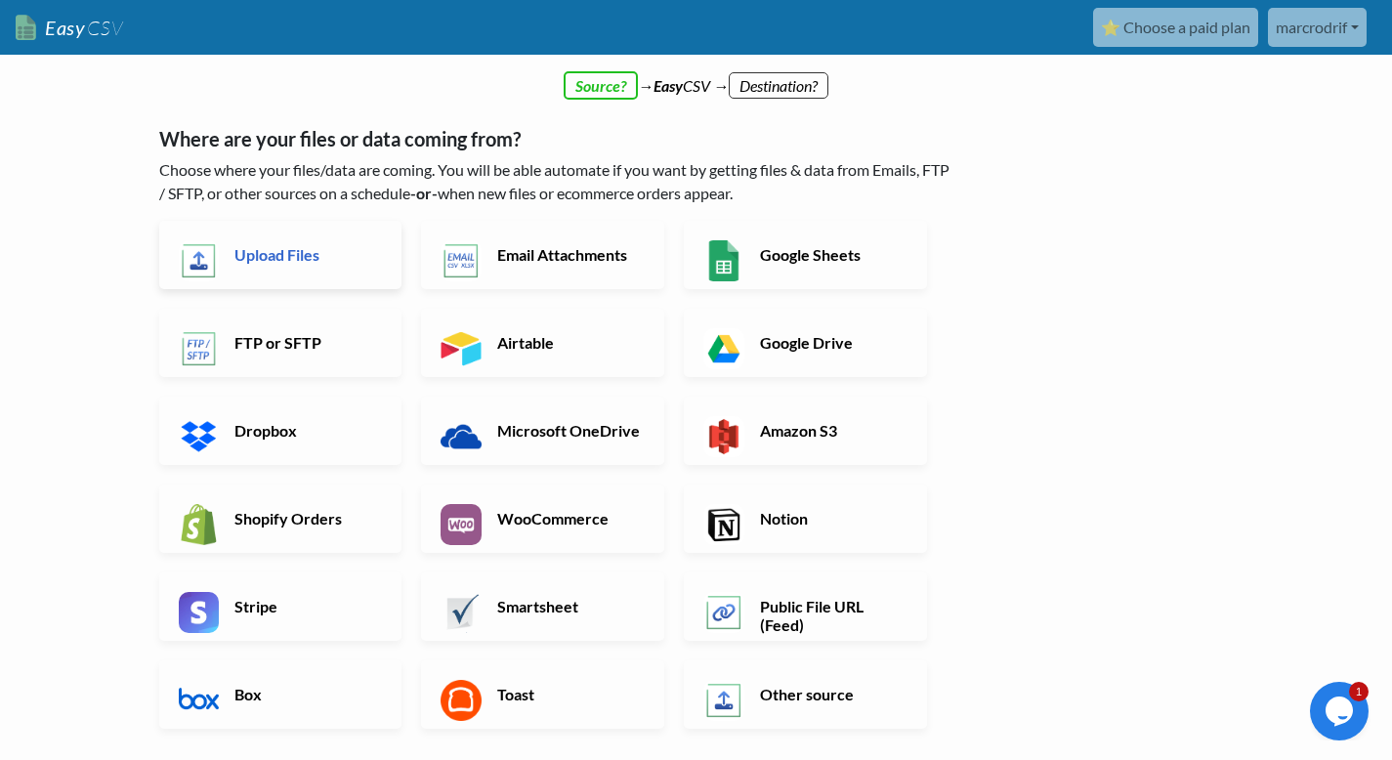 This screenshot has height=760, width=1392. Describe the element at coordinates (461, 613) in the screenshot. I see `img: Smartsheet App & API` at that location.